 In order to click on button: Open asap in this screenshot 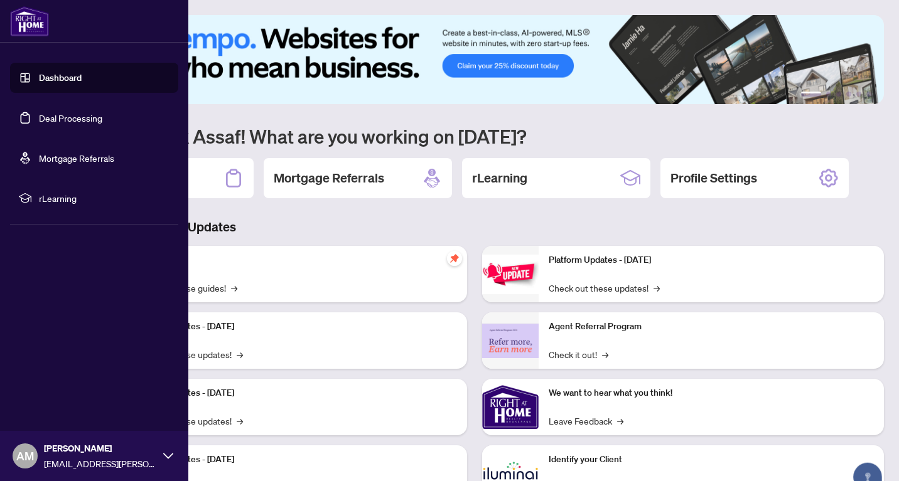, I will do `click(867, 456)`.